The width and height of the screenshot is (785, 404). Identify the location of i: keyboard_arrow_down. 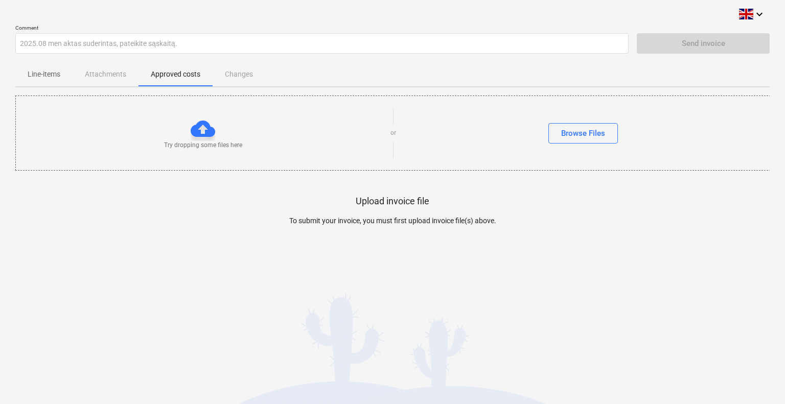
(759, 14).